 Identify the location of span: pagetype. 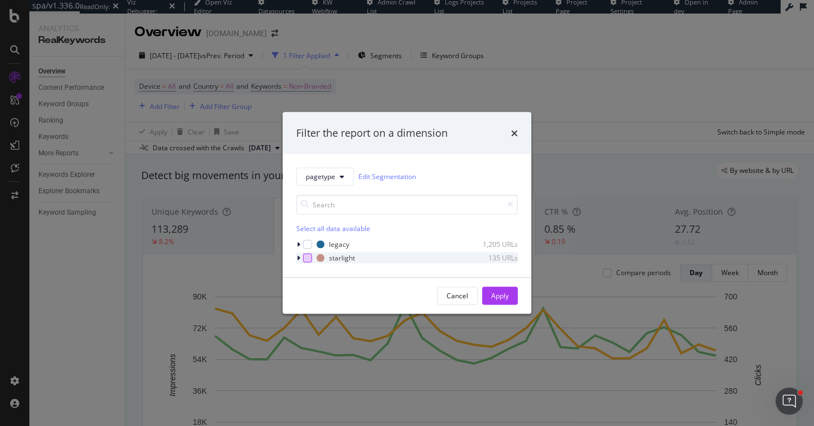
(321, 176).